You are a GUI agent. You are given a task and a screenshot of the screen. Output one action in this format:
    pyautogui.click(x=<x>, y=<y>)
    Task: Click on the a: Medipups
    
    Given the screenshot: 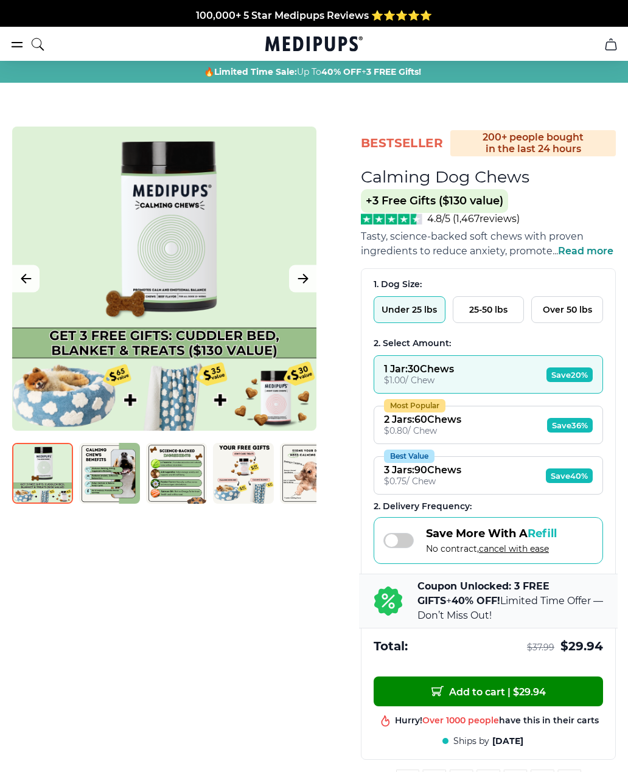 What is the action you would take?
    pyautogui.click(x=314, y=45)
    